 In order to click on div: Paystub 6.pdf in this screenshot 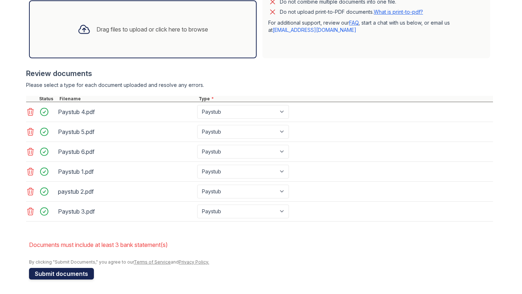, I will do `click(126, 152)`.